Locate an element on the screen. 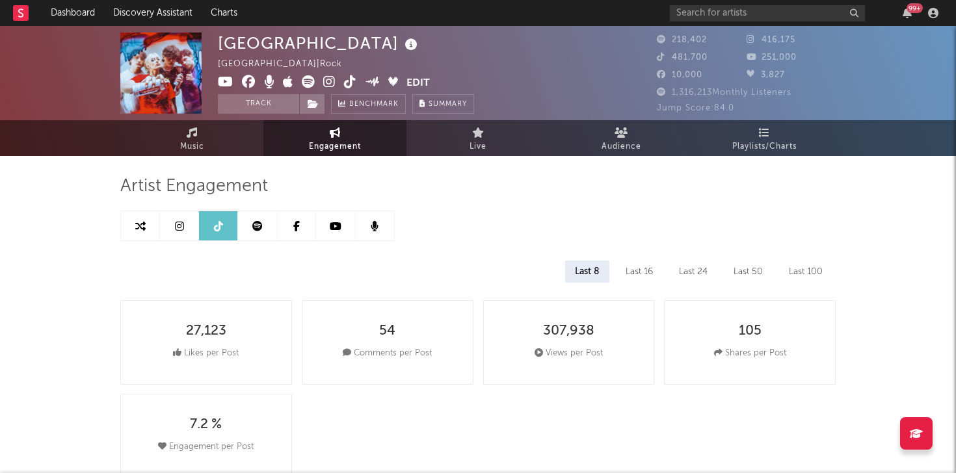 The image size is (956, 473). span: Music is located at coordinates (192, 147).